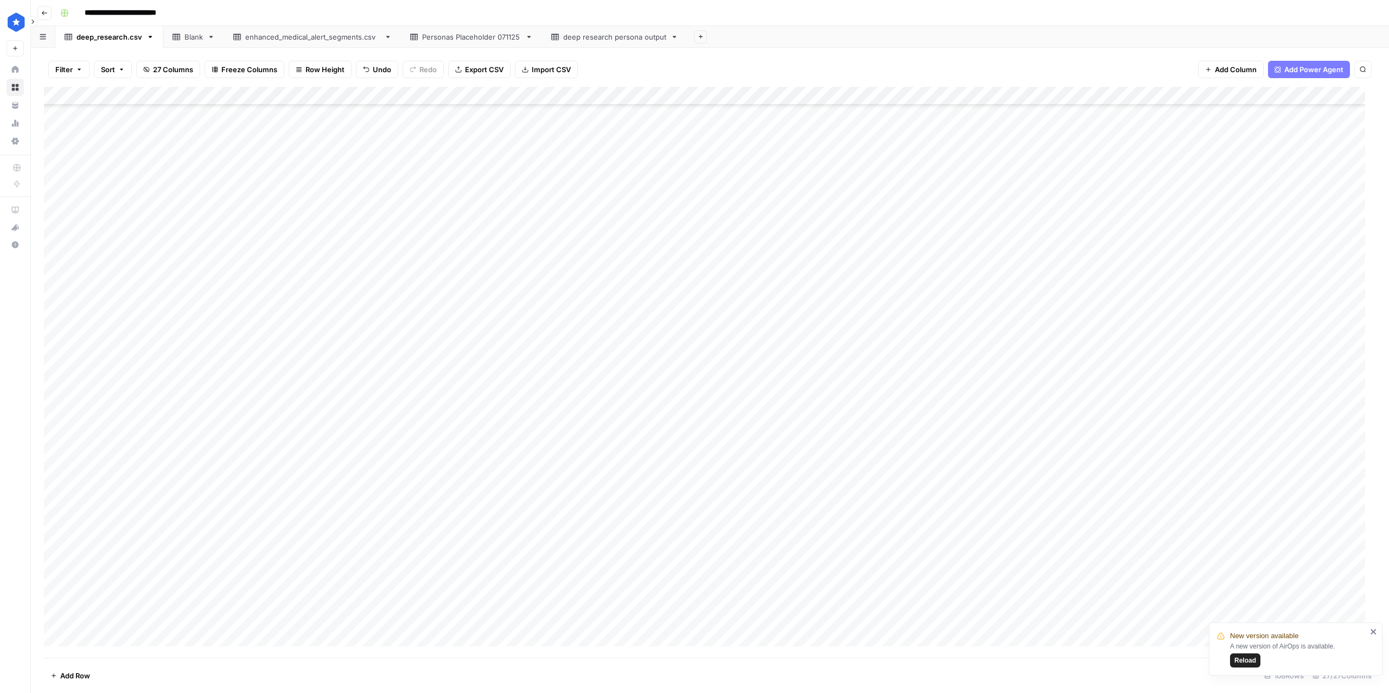  What do you see at coordinates (1283, 675) in the screenshot?
I see `div: 108 Rows` at bounding box center [1283, 675].